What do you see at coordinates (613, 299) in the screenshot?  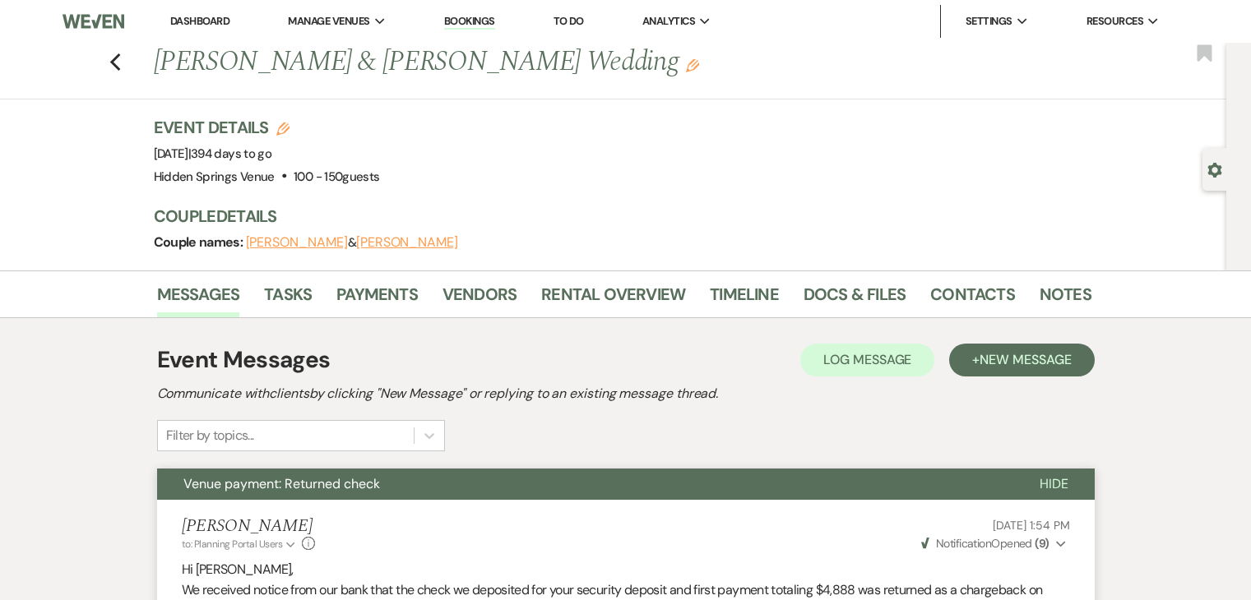 I see `a: Rental Overview` at bounding box center [613, 299].